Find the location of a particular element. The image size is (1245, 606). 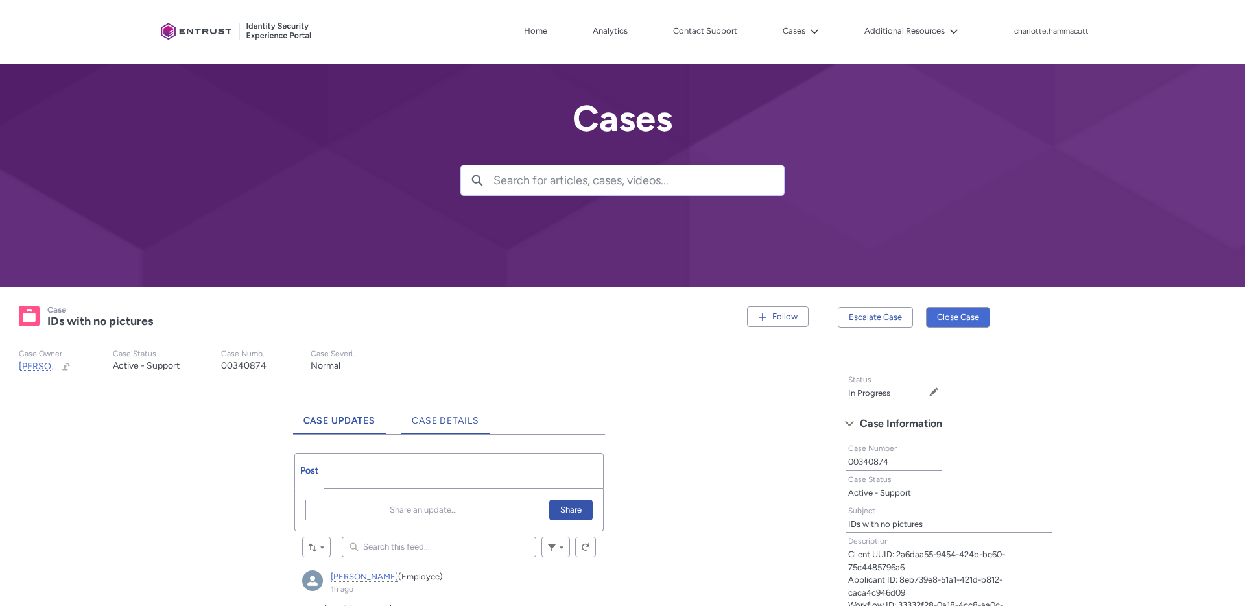

button: Refresh this feed is located at coordinates (586, 547).